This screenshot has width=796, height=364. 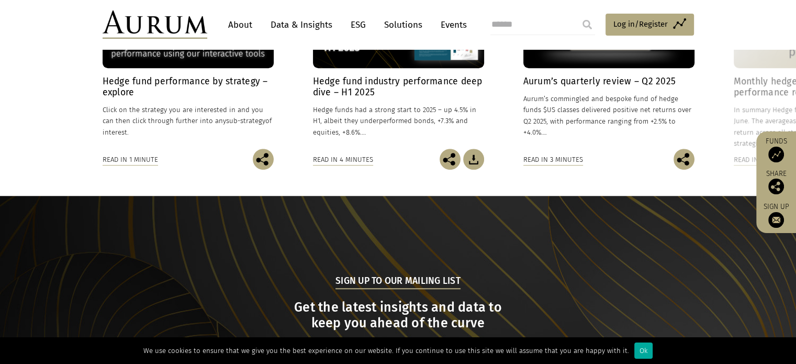 What do you see at coordinates (776, 154) in the screenshot?
I see `img: Access Funds` at bounding box center [776, 154].